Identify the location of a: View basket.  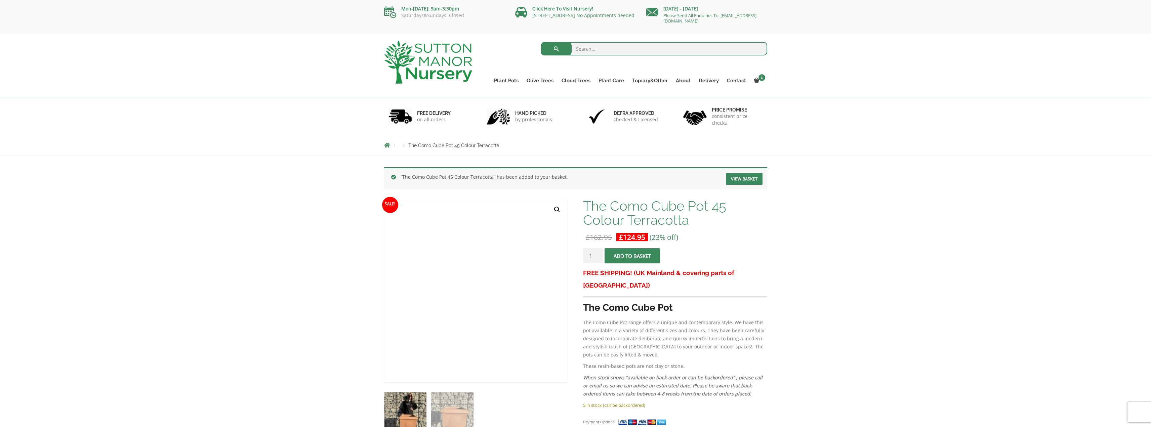
(744, 179).